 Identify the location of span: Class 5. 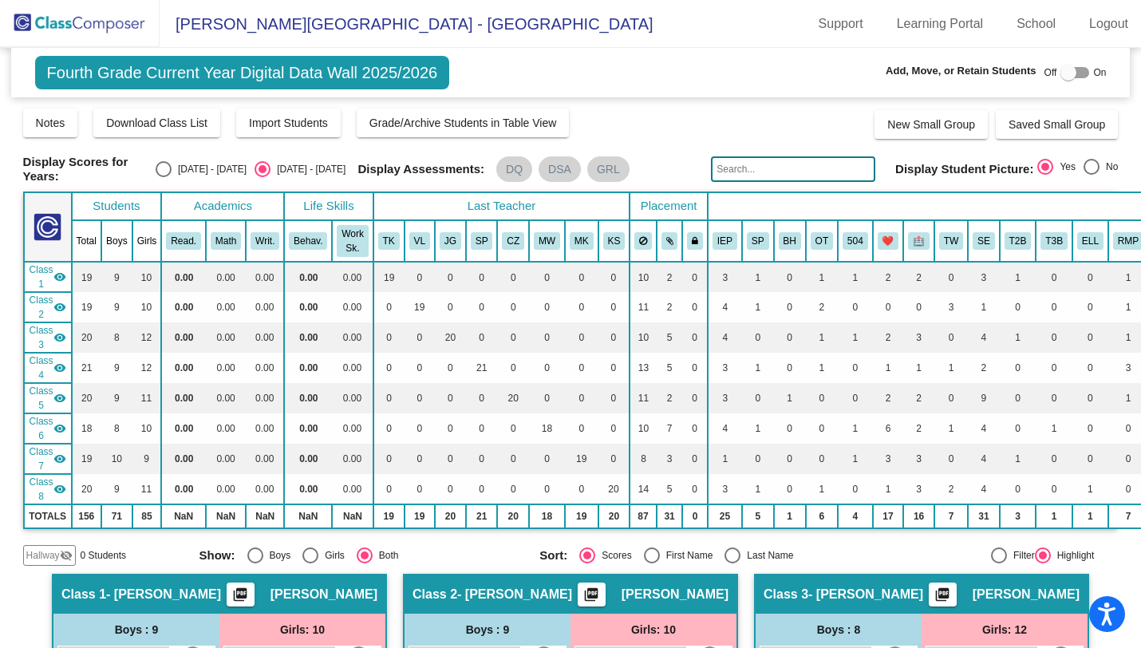
(42, 398).